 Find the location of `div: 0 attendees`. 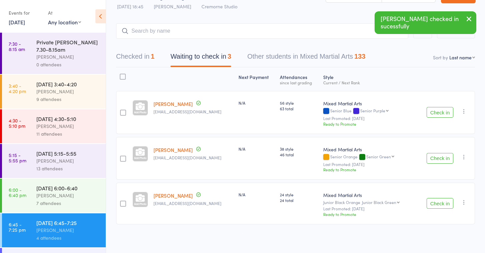

div: 0 attendees is located at coordinates (68, 64).